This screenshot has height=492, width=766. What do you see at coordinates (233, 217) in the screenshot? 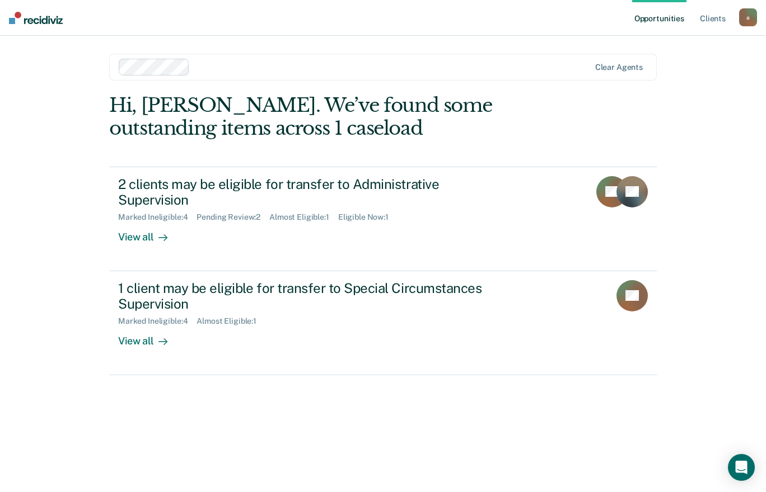
I see `div: Pending Review : 2` at bounding box center [233, 217].